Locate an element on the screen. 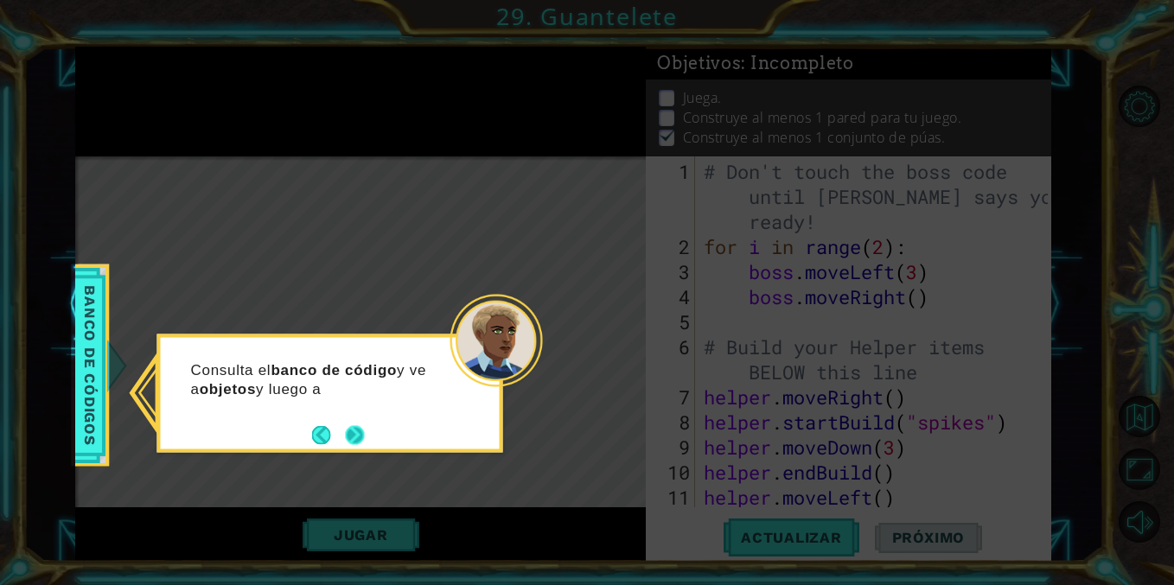  button: Back is located at coordinates (328, 435).